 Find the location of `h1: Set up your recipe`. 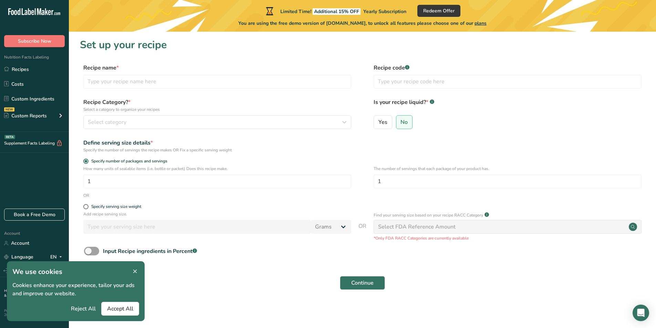

h1: Set up your recipe is located at coordinates (362, 45).